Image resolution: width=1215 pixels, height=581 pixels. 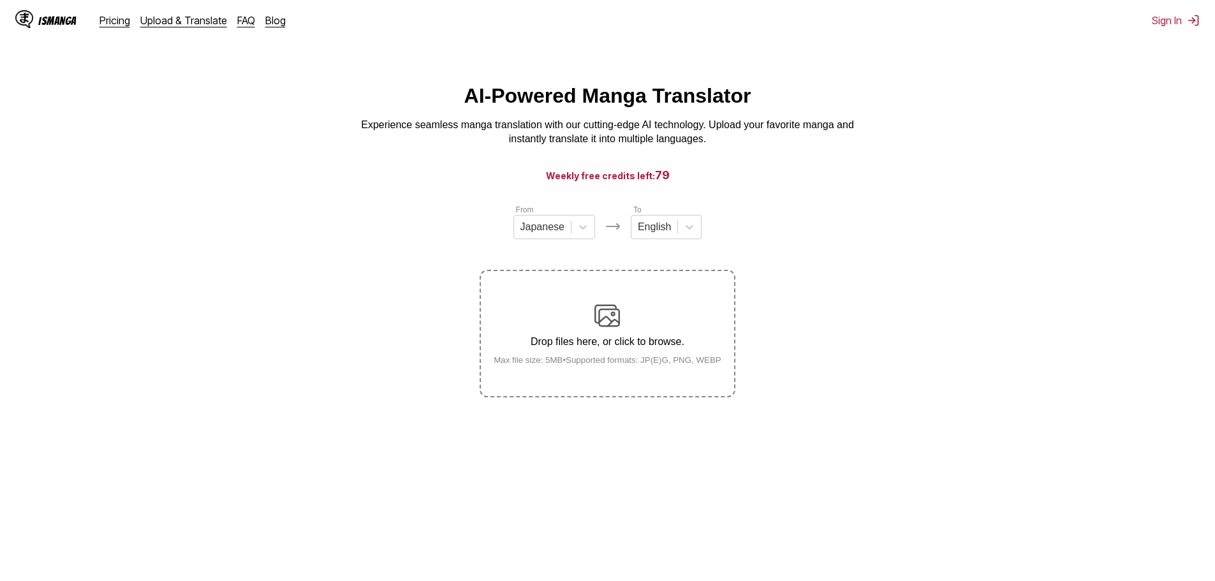 I want to click on img: IsManga Logo, so click(x=24, y=19).